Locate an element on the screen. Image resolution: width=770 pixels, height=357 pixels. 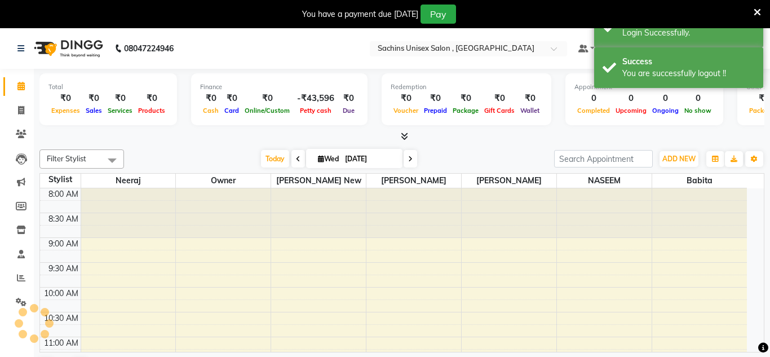
button: ADD NEW is located at coordinates (679, 159).